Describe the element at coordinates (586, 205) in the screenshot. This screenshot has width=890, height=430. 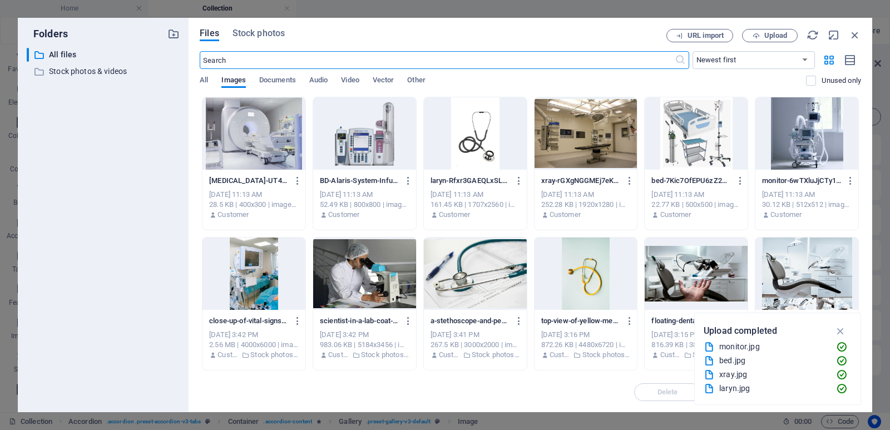
I see `div: 252.28 KB | 1920x1280 | image/jpeg` at that location.